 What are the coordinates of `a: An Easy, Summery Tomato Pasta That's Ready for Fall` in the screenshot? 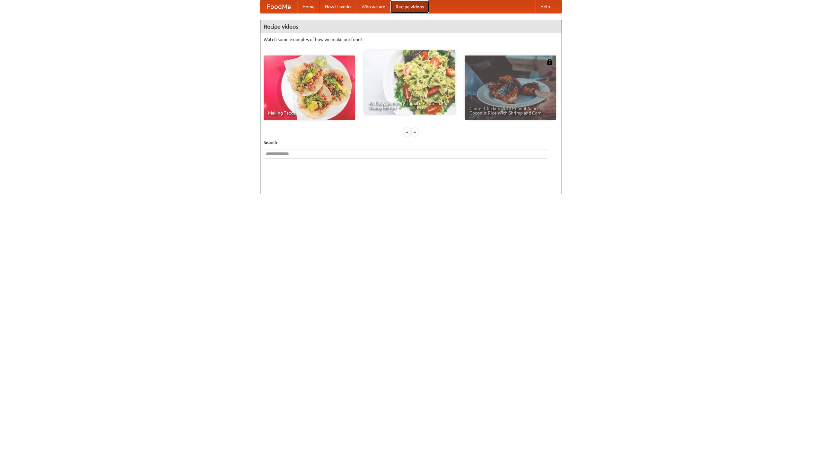 It's located at (410, 83).